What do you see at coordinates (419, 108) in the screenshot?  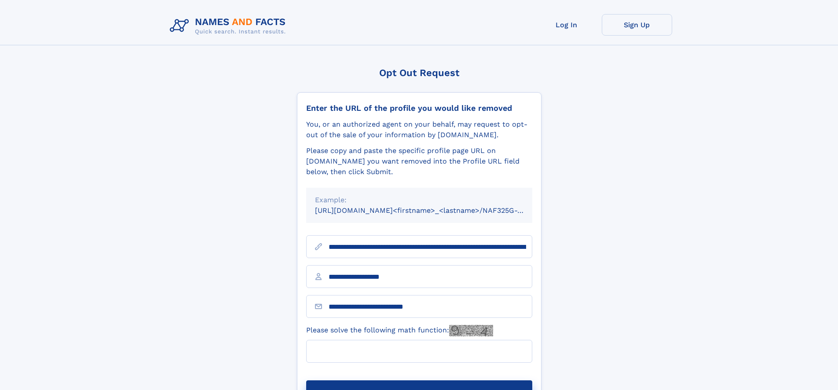 I see `div: Enter the URL of the profile you would like removed` at bounding box center [419, 108].